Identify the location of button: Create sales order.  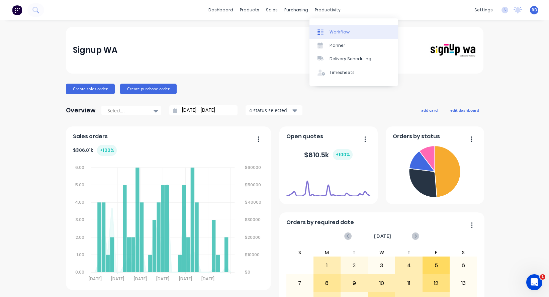
(90, 89).